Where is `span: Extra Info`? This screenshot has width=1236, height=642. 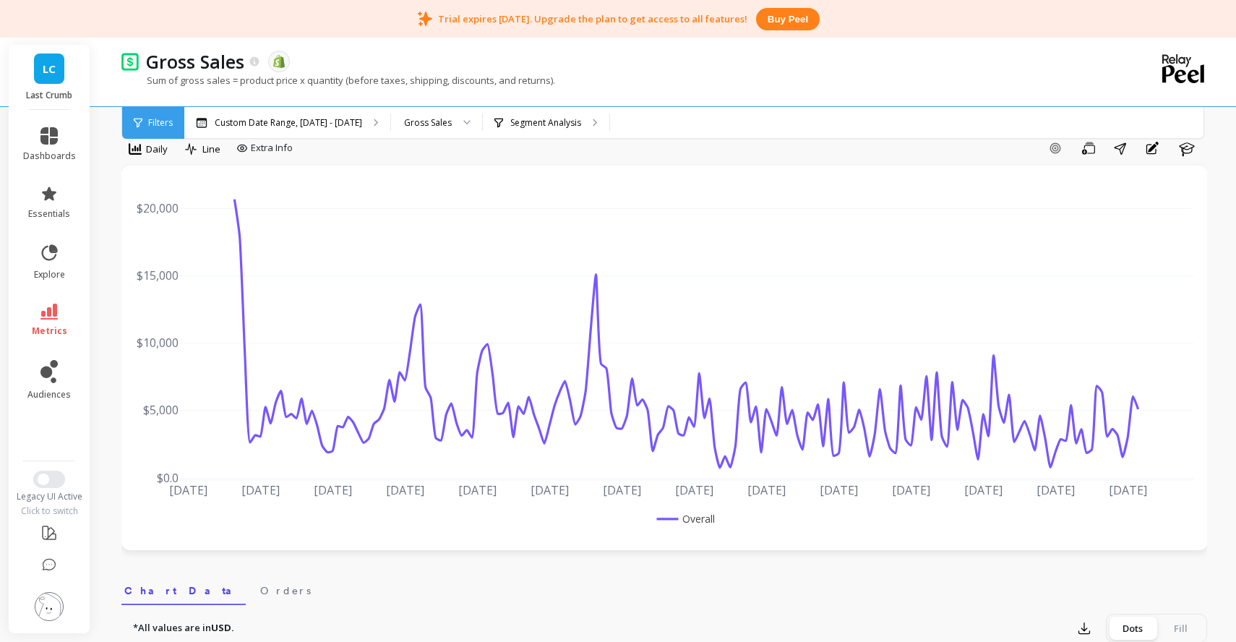
span: Extra Info is located at coordinates (272, 148).